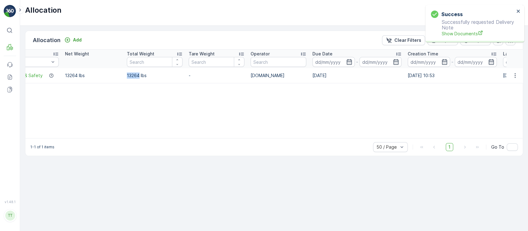  What do you see at coordinates (10, 11) in the screenshot?
I see `img: logo` at bounding box center [10, 11].